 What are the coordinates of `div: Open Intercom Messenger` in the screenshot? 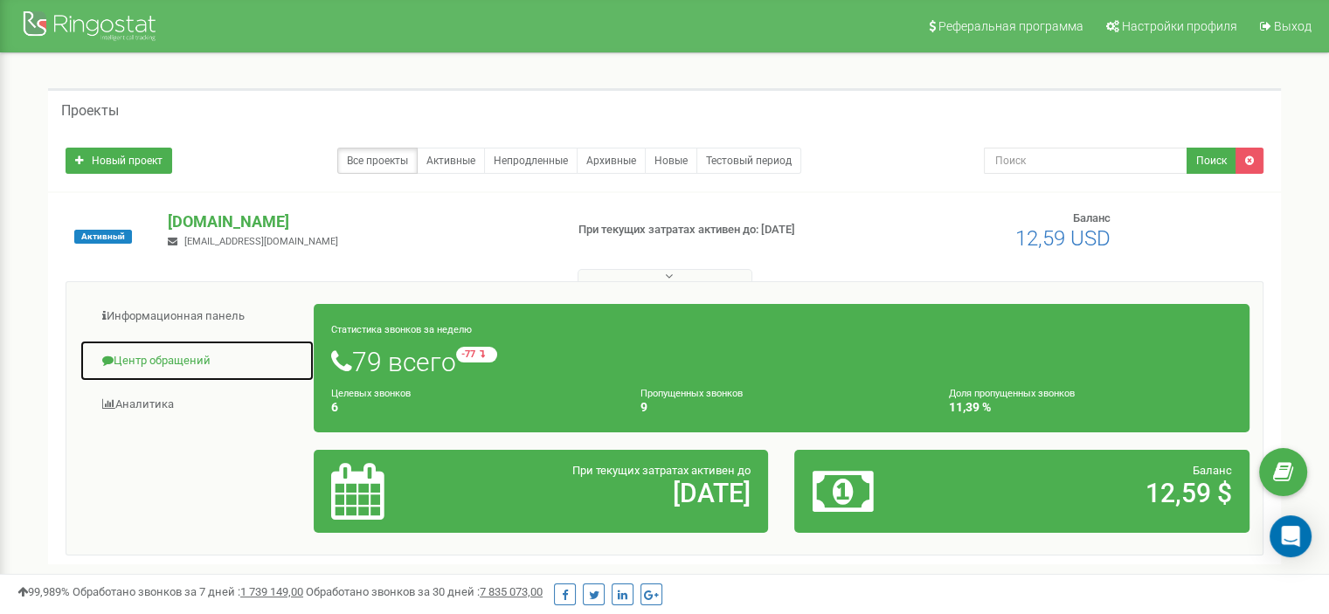 It's located at (1291, 537).